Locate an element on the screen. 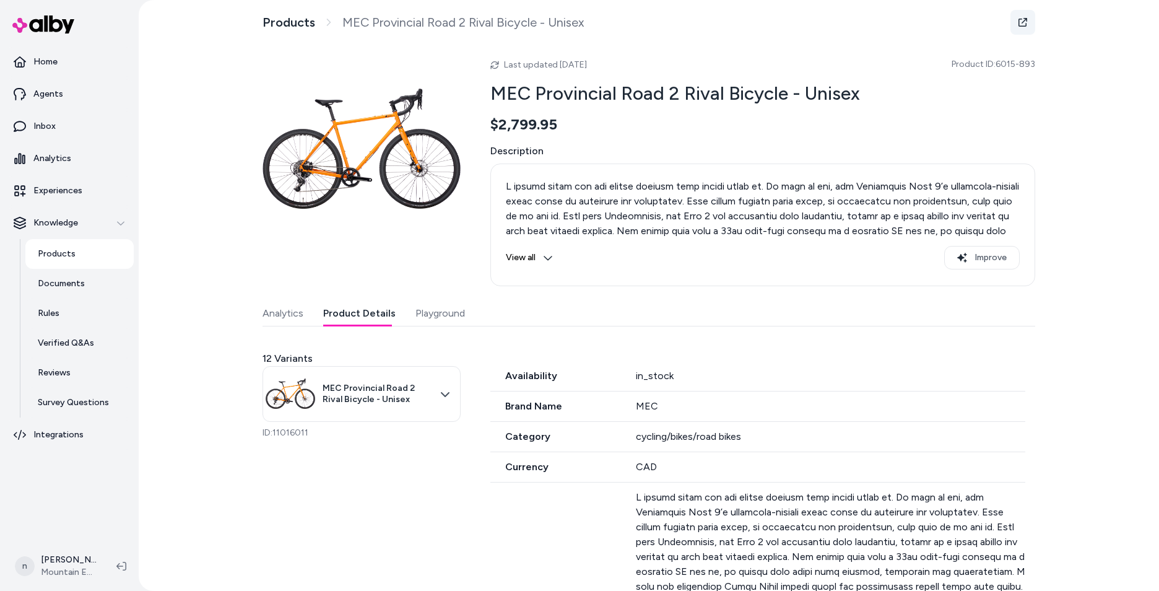 This screenshot has height=591, width=1159. h5: Bazaarvoice Analytics content is not detected on this page. is located at coordinates (93, 40).